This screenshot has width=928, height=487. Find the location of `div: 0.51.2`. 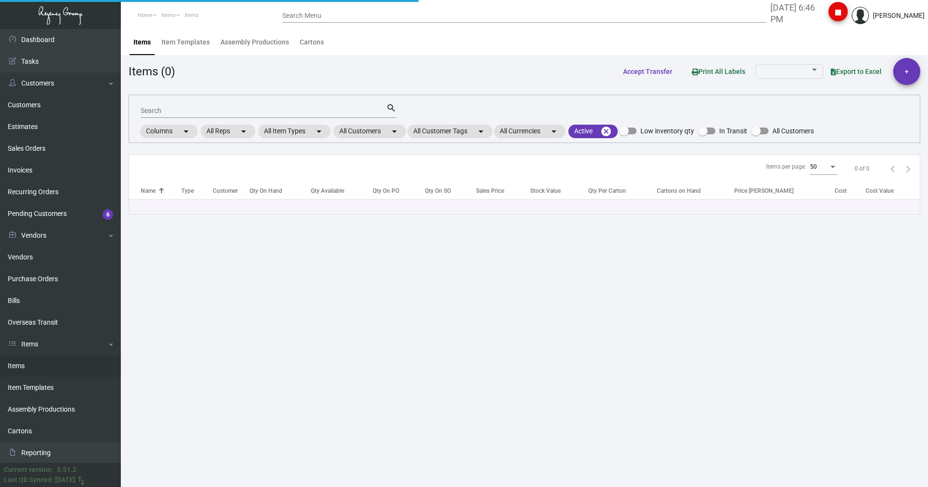

div: 0.51.2 is located at coordinates (67, 470).